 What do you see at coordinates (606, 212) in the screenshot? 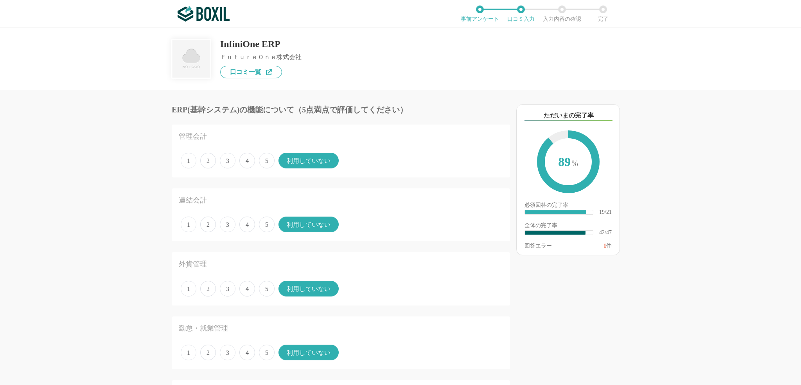
I see `div: 19/21` at bounding box center [606, 212].